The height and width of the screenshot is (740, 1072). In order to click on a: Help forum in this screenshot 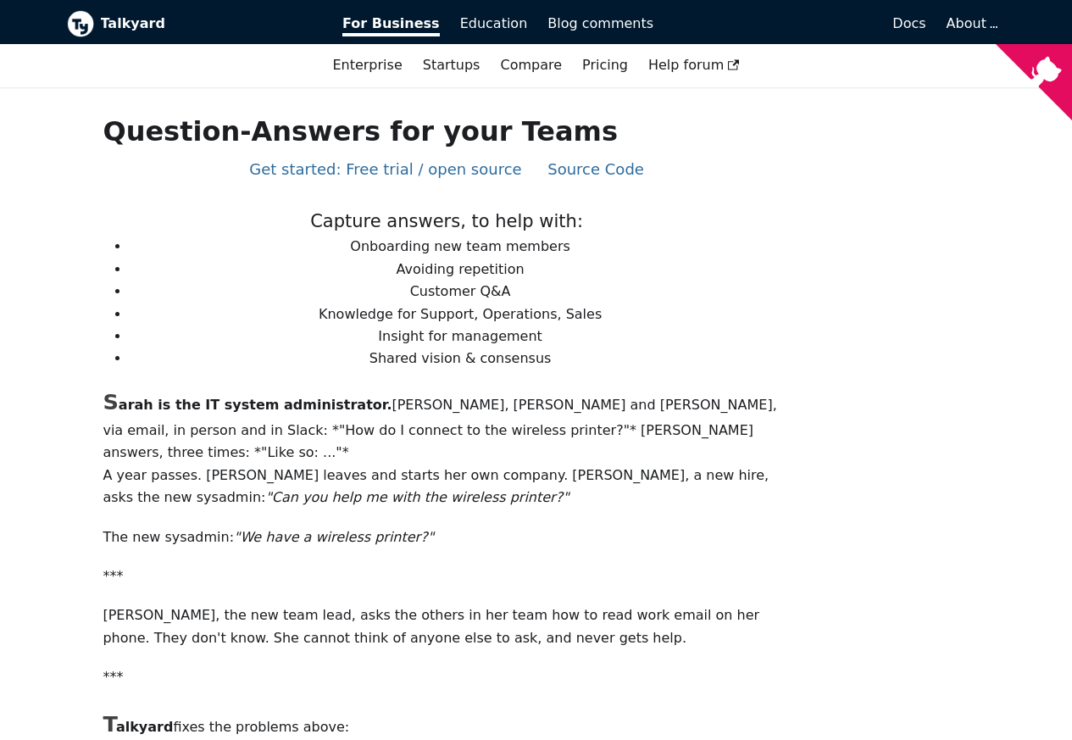, I will do `click(694, 65)`.